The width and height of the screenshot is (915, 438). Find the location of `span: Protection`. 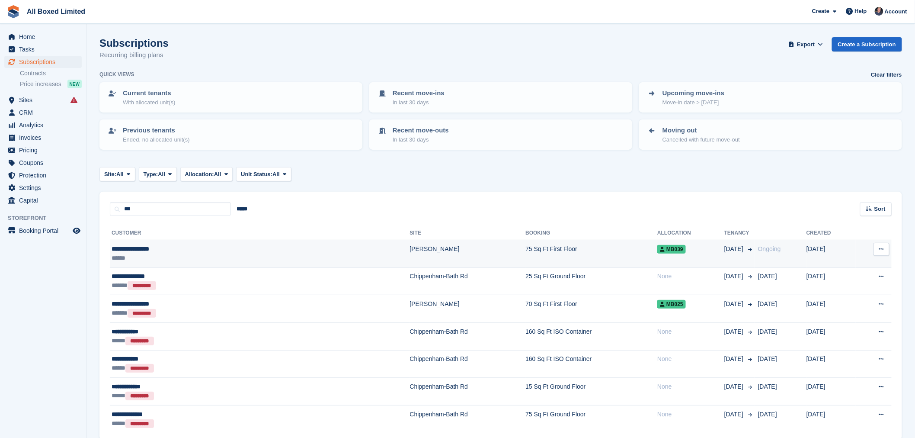

span: Protection is located at coordinates (45, 175).